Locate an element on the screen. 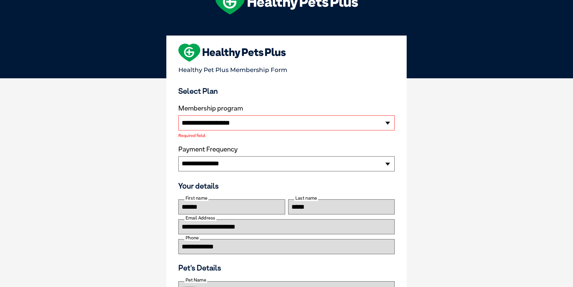 The image size is (573, 287). label: Required field. is located at coordinates (286, 135).